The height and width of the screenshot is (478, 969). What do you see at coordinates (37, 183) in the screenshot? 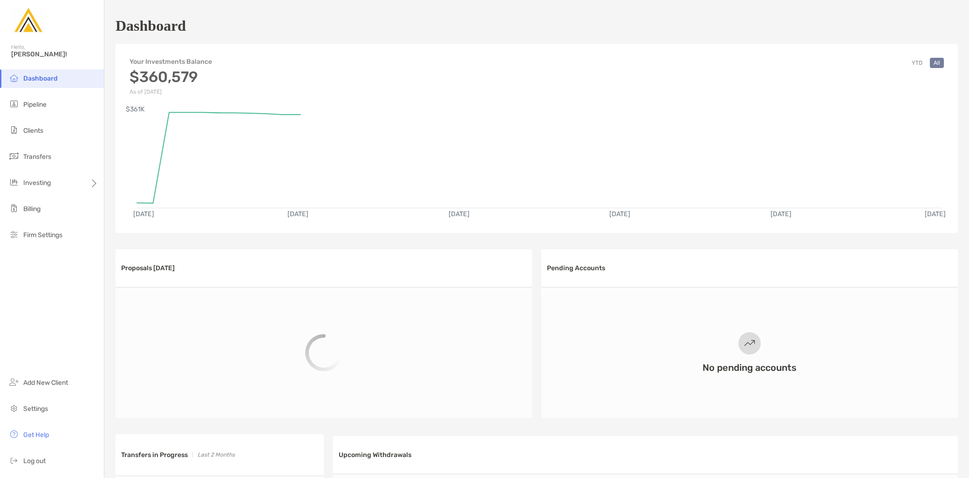
I see `span: Investing` at bounding box center [37, 183].